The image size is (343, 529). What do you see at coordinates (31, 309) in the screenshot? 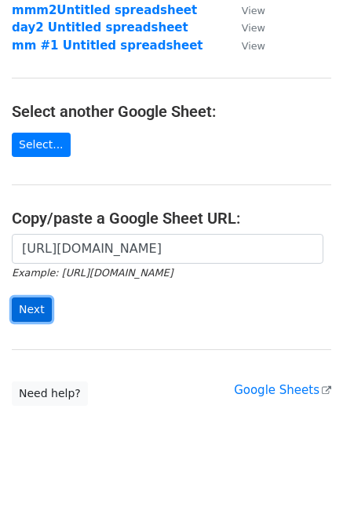
I see `input: Next` at bounding box center [31, 309].